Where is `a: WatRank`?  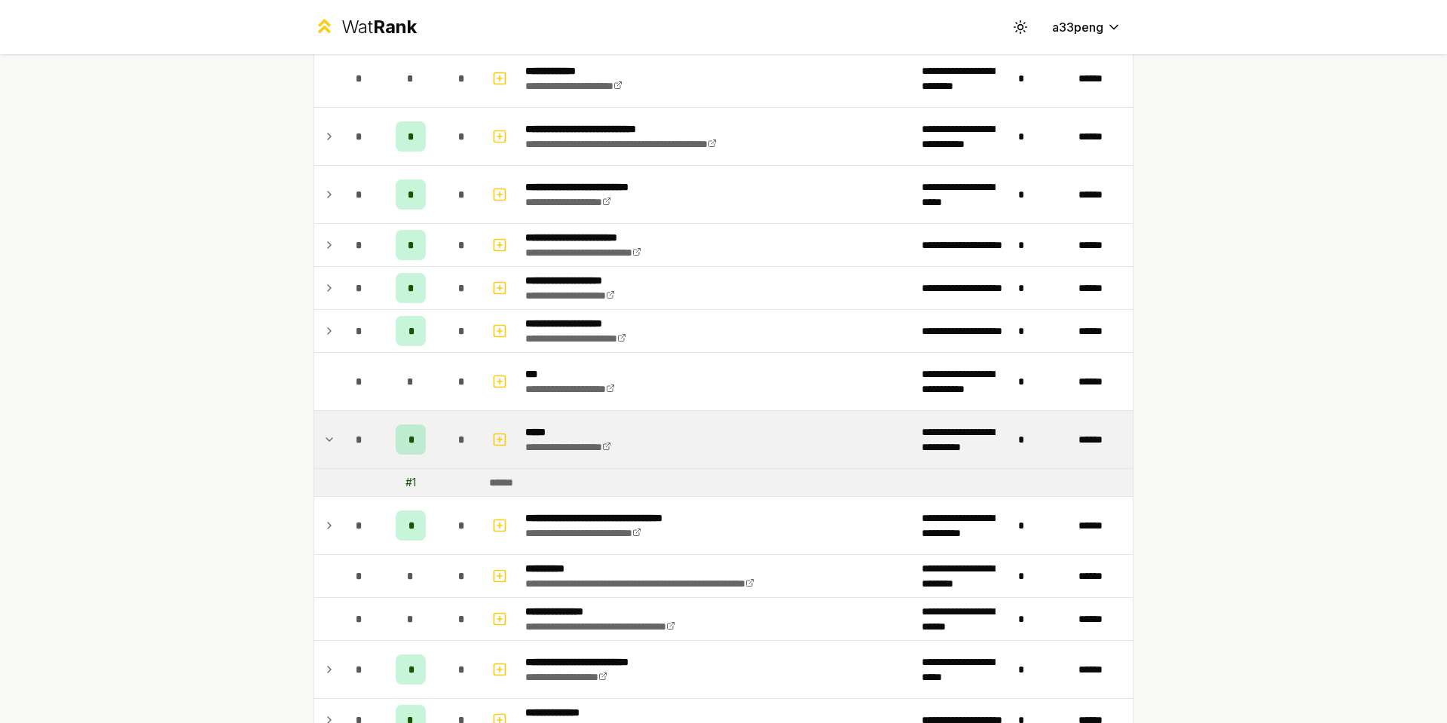 a: WatRank is located at coordinates (365, 27).